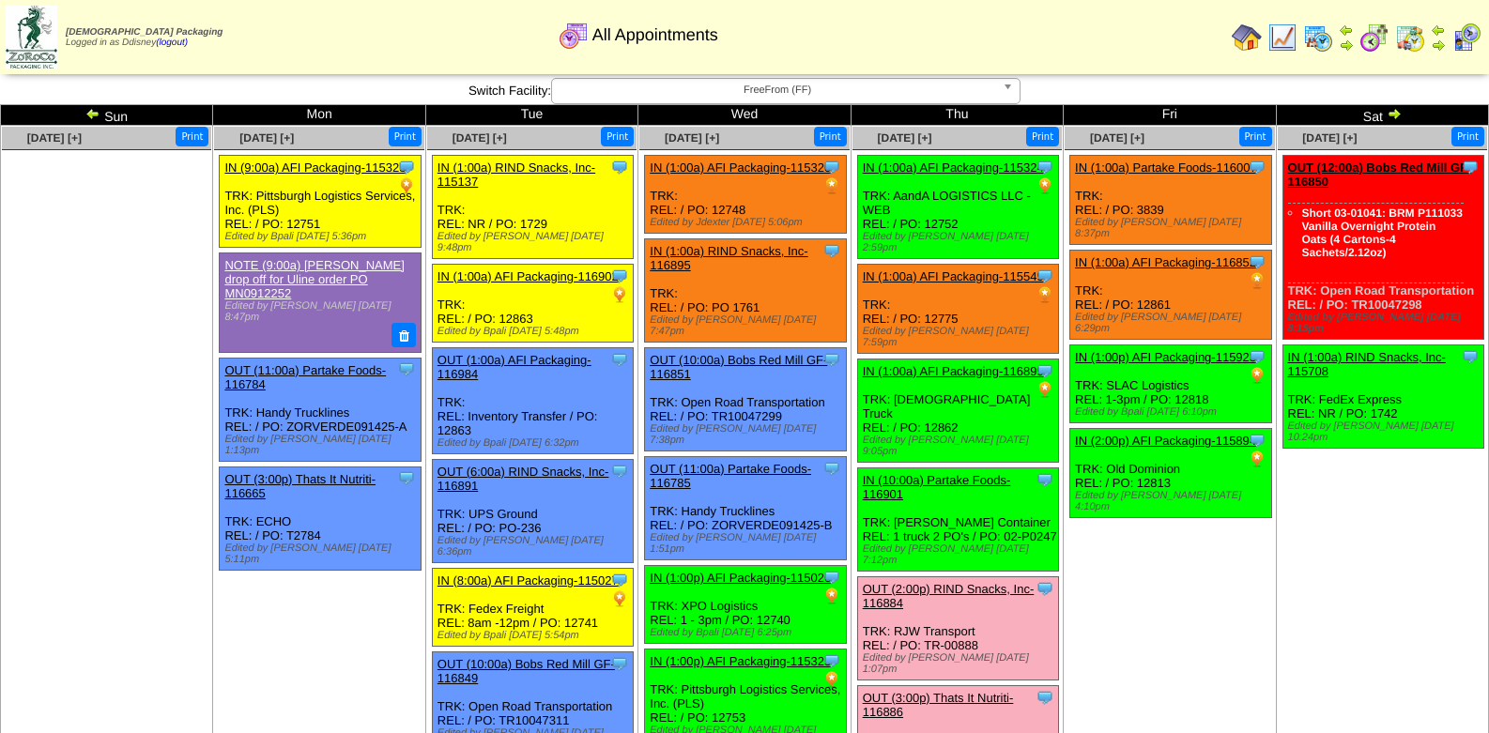 Image resolution: width=1489 pixels, height=733 pixels. Describe the element at coordinates (655, 35) in the screenshot. I see `span: All Appointments` at that location.